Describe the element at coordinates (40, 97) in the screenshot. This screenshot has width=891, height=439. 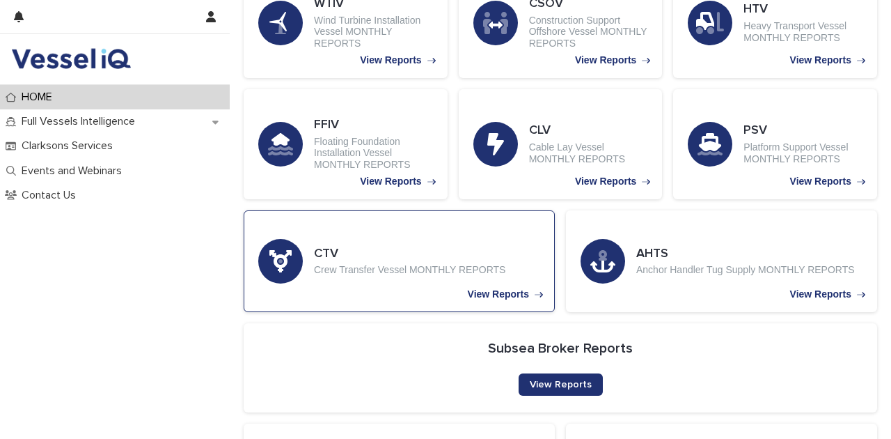
I see `p: HOME` at that location.